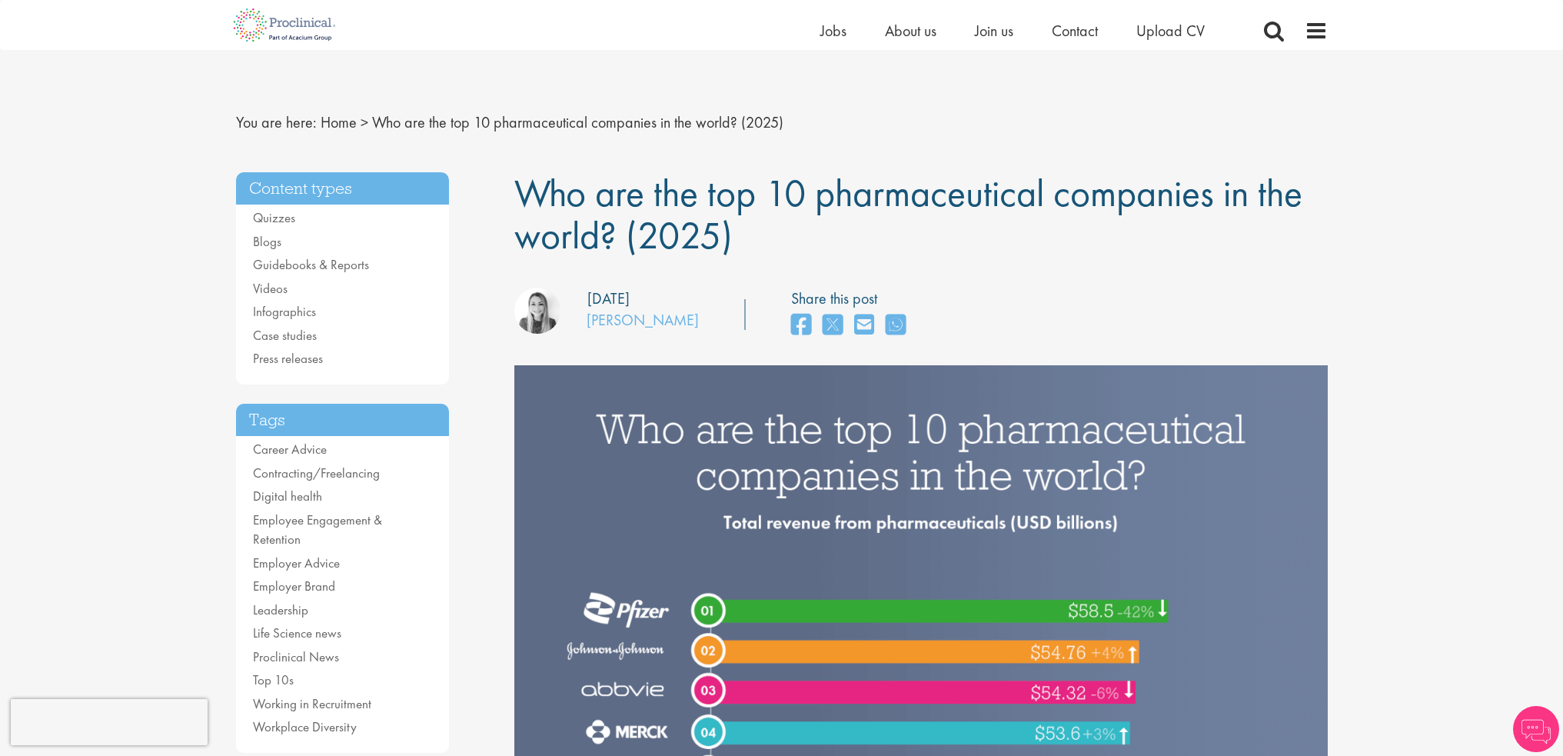 Image resolution: width=1563 pixels, height=756 pixels. Describe the element at coordinates (896, 325) in the screenshot. I see `a: share on whats app` at that location.